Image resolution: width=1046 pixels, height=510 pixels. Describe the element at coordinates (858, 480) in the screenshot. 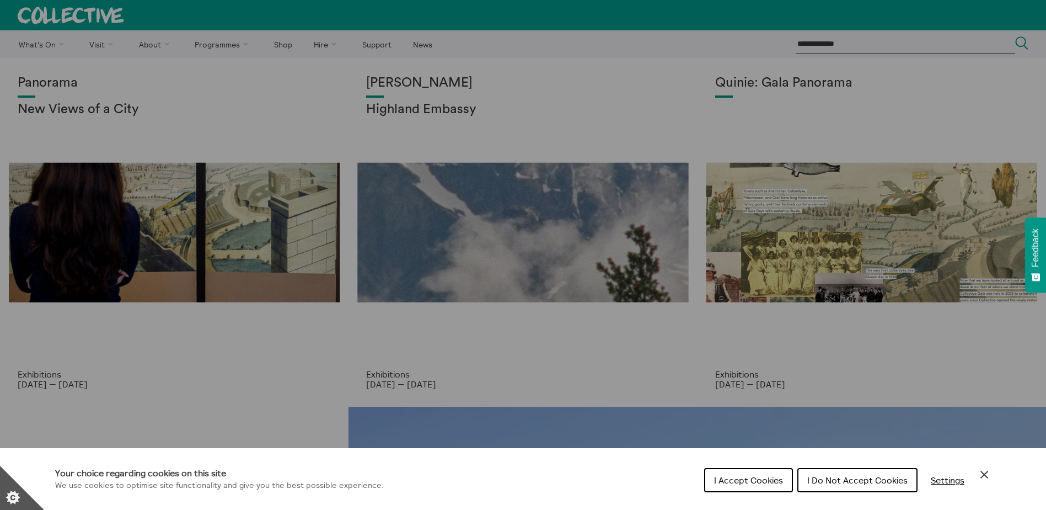

I see `span: I Do Not Accept Cookies` at that location.